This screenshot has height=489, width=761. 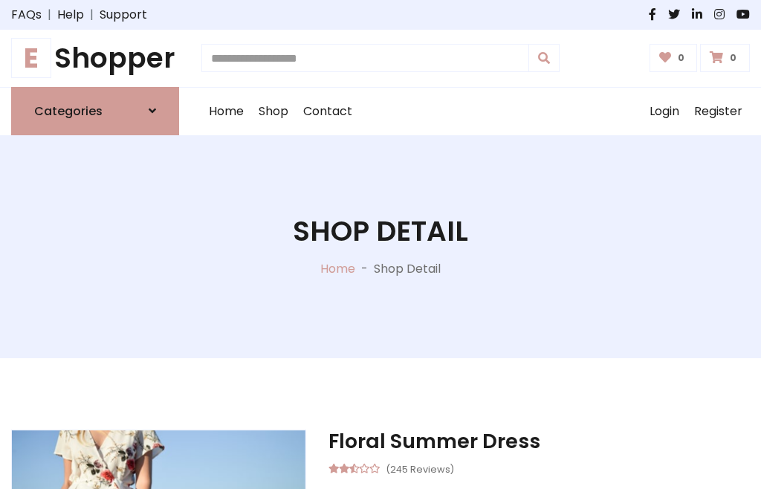 What do you see at coordinates (123, 15) in the screenshot?
I see `a: Support` at bounding box center [123, 15].